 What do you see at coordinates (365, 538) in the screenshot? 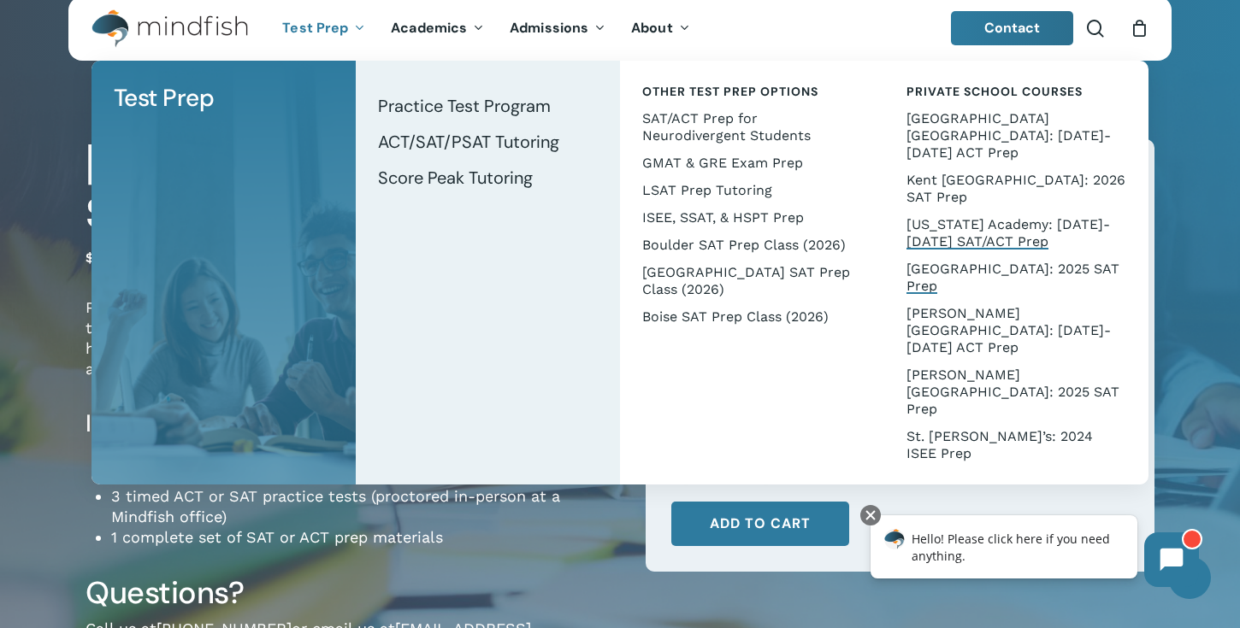
I see `li: 1 complete set of SAT or ACT prep materials` at bounding box center [365, 538].